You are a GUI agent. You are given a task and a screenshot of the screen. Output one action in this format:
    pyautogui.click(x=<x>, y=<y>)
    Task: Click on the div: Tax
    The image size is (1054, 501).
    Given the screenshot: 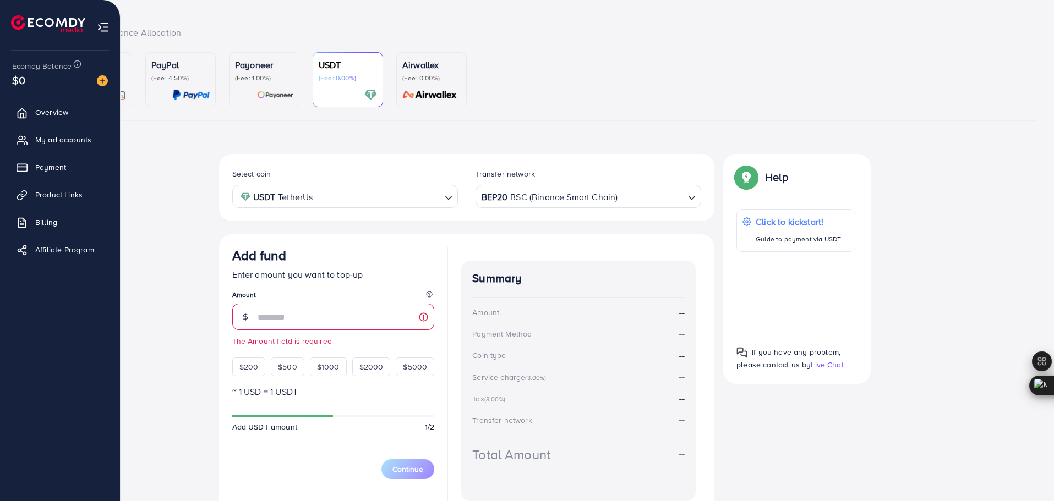 What is the action you would take?
    pyautogui.click(x=490, y=399)
    